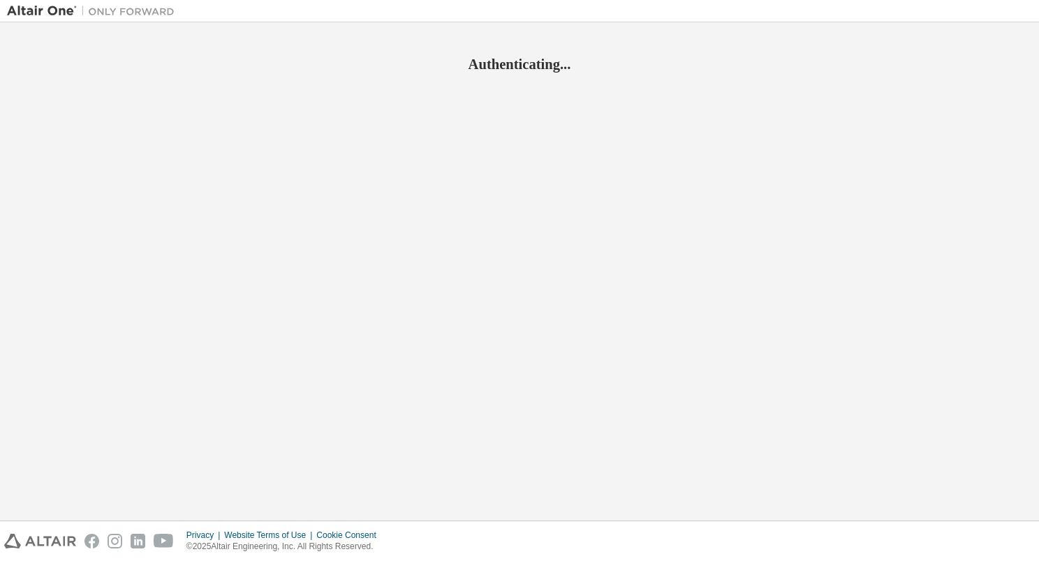  I want to click on div: Website Terms of Use, so click(270, 535).